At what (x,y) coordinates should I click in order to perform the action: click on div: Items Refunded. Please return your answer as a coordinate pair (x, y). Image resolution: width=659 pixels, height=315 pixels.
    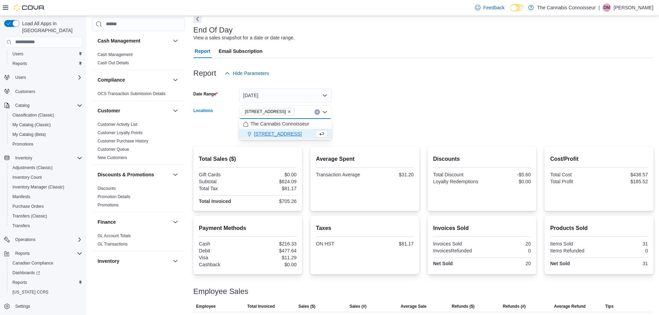
    Looking at the image, I should click on (573, 251).